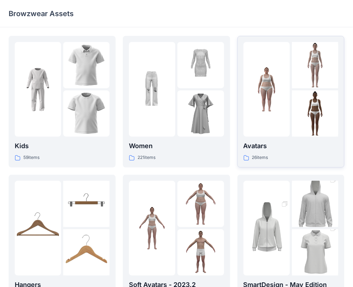 This screenshot has width=353, height=287. I want to click on a: folder 1folder 2folder 3Kids59items, so click(62, 102).